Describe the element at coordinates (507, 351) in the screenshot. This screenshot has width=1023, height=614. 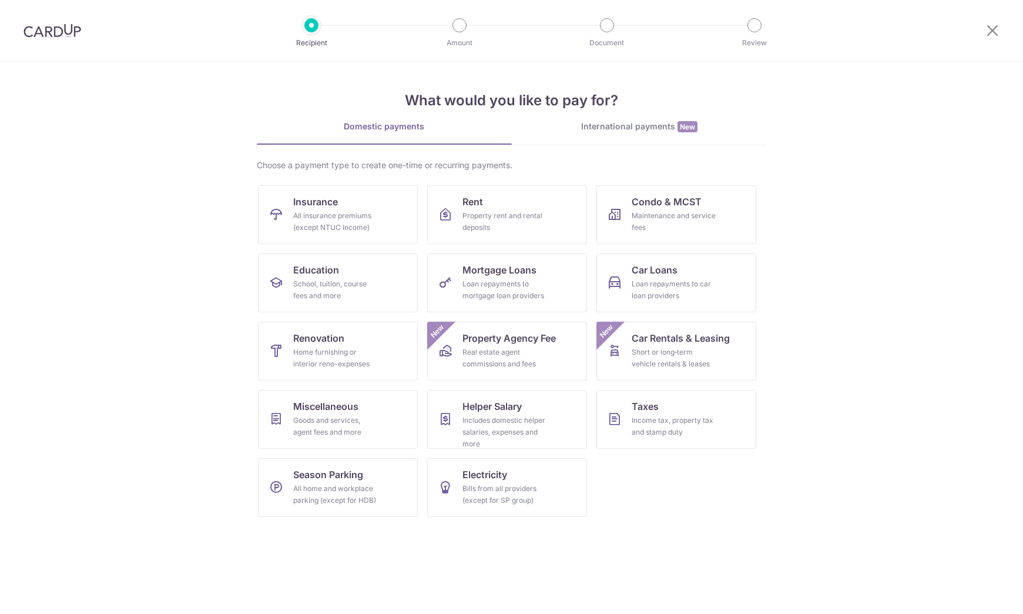
I see `a: Property Agency FeeReal estate agent commissions and feesNew` at that location.